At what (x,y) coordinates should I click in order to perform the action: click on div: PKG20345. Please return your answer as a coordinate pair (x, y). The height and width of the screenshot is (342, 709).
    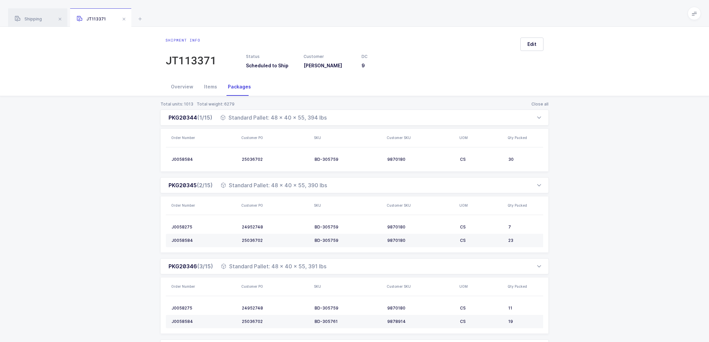
    Looking at the image, I should click on (191, 185).